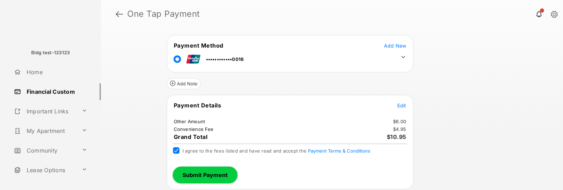  Describe the element at coordinates (45, 170) in the screenshot. I see `a: Lease Options` at that location.